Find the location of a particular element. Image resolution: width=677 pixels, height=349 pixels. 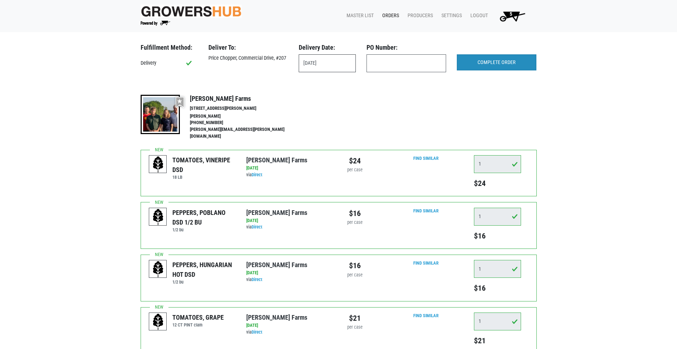

img: Powered by Big Wheelbarrow is located at coordinates (155, 23).